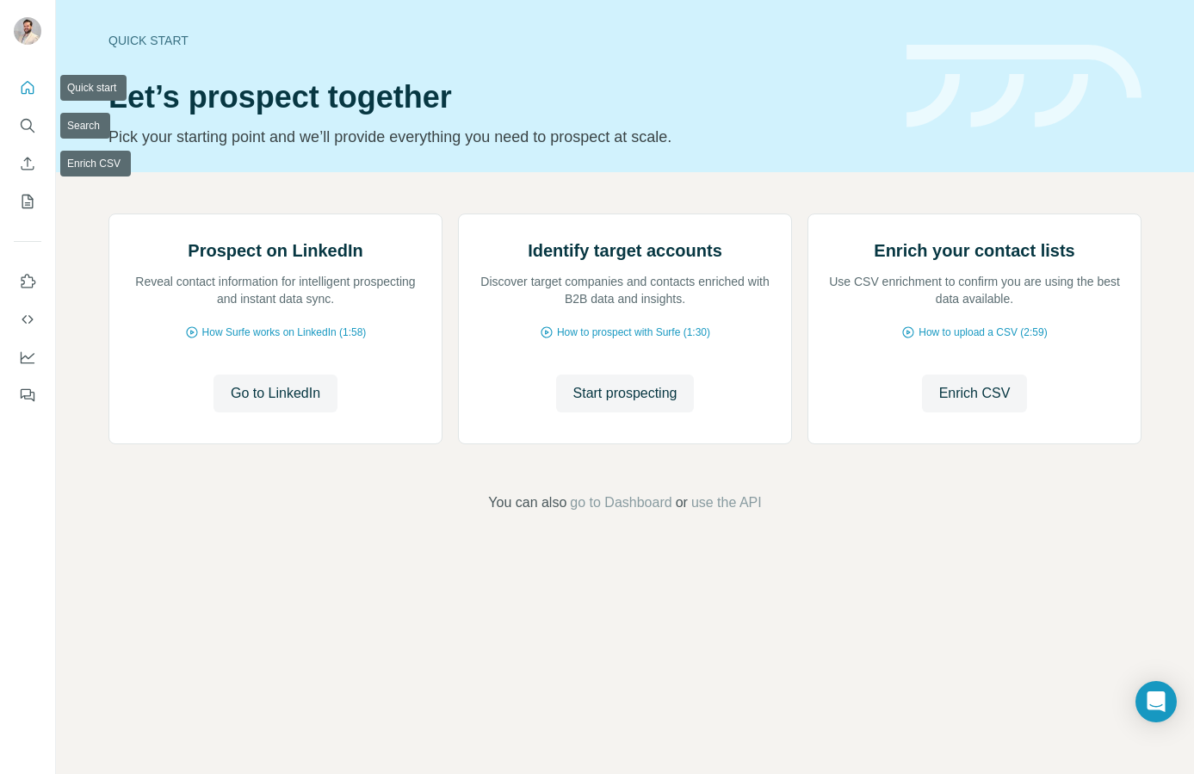 The width and height of the screenshot is (1194, 774). I want to click on img: Avatar, so click(28, 31).